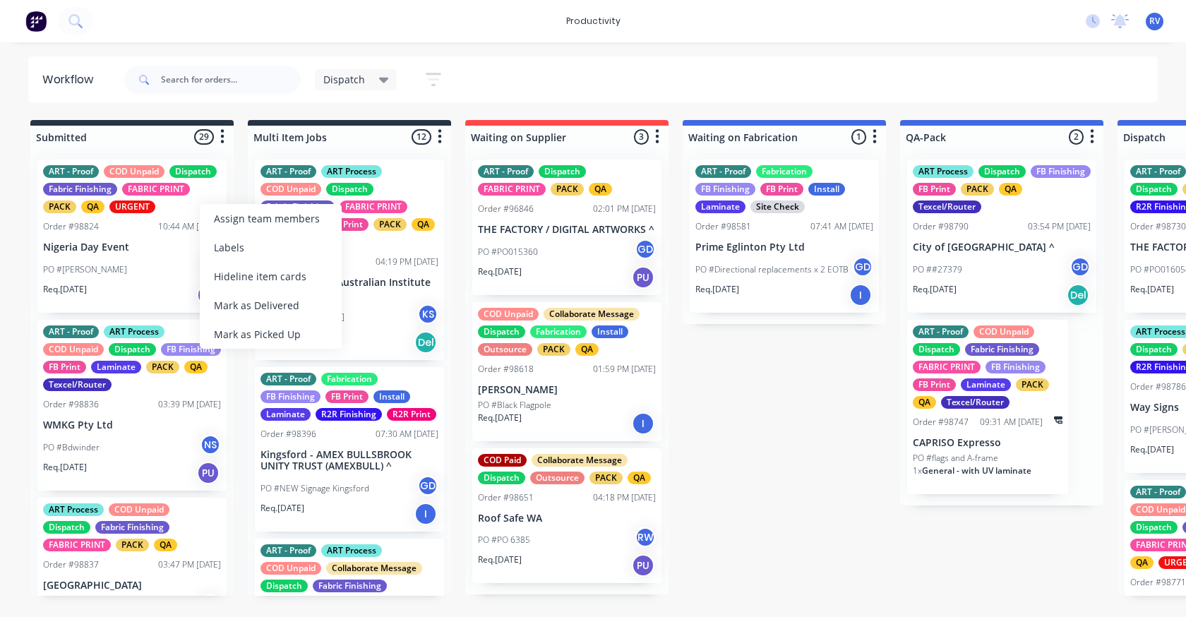 Image resolution: width=1186 pixels, height=617 pixels. Describe the element at coordinates (579, 460) in the screenshot. I see `div: Collaborate Message` at that location.